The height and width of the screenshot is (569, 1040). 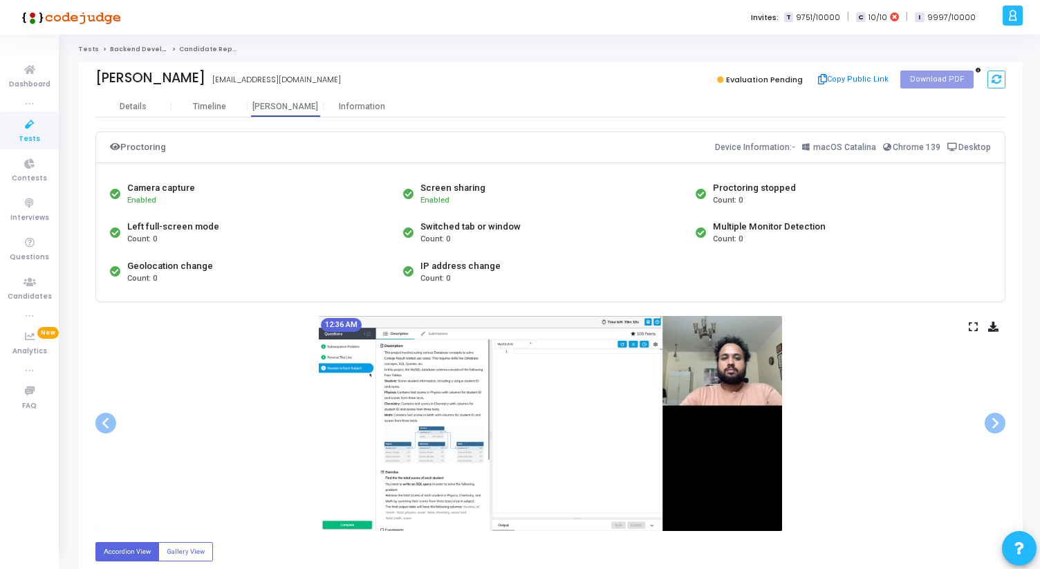 What do you see at coordinates (88, 49) in the screenshot?
I see `a: Tests` at bounding box center [88, 49].